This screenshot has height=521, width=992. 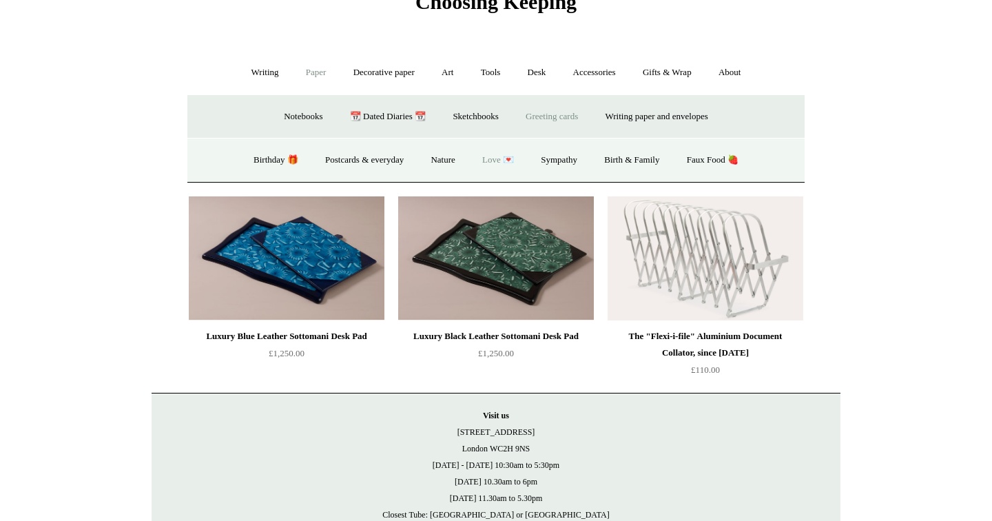 I want to click on a: Luxury Black Leather Sottomani Desk Pad £1,250.00, so click(x=496, y=356).